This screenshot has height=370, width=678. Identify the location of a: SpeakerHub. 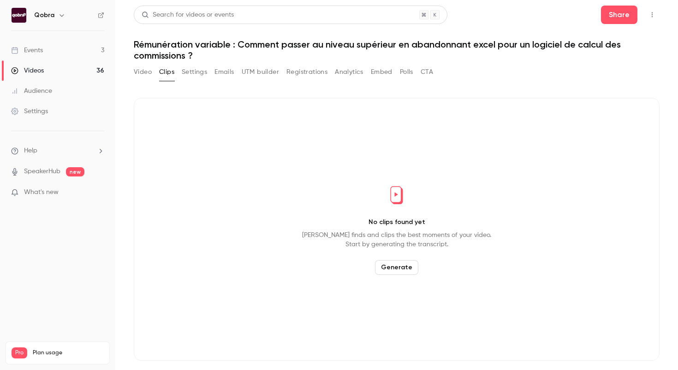
(42, 171).